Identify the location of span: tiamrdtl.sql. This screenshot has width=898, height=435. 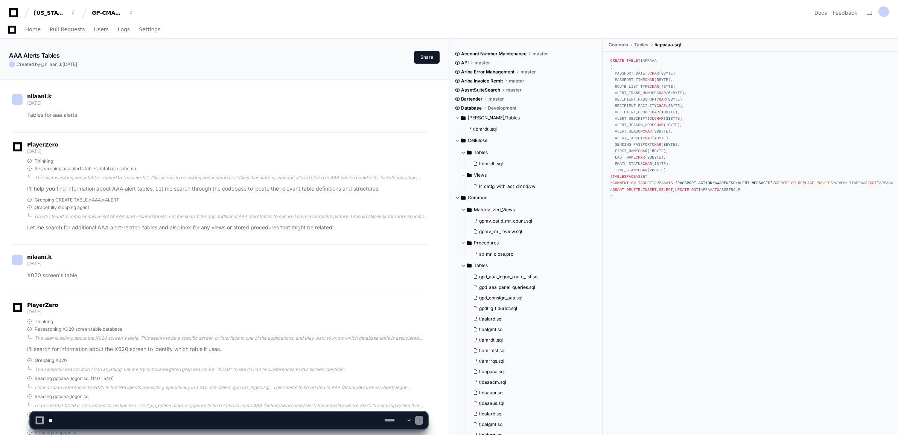
(491, 340).